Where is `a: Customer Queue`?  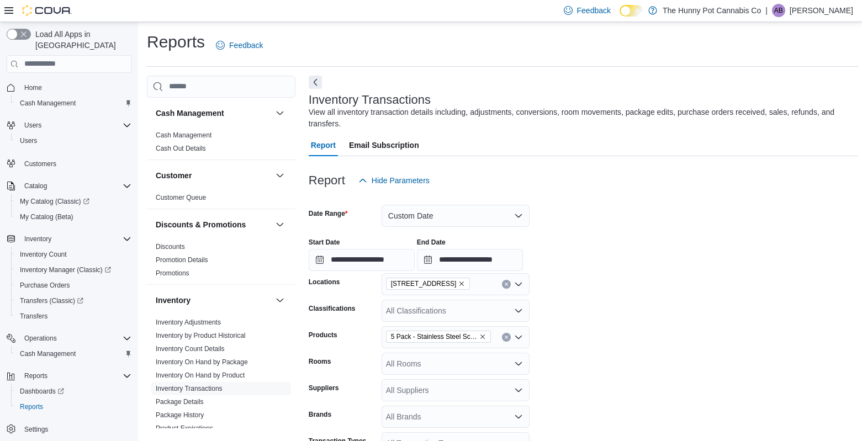 a: Customer Queue is located at coordinates (181, 198).